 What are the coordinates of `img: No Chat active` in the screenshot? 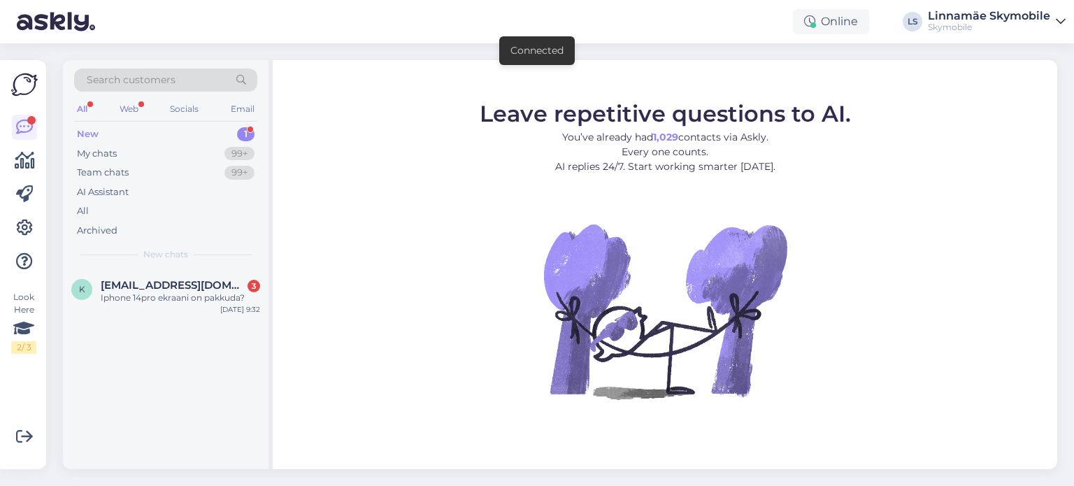 It's located at (665, 311).